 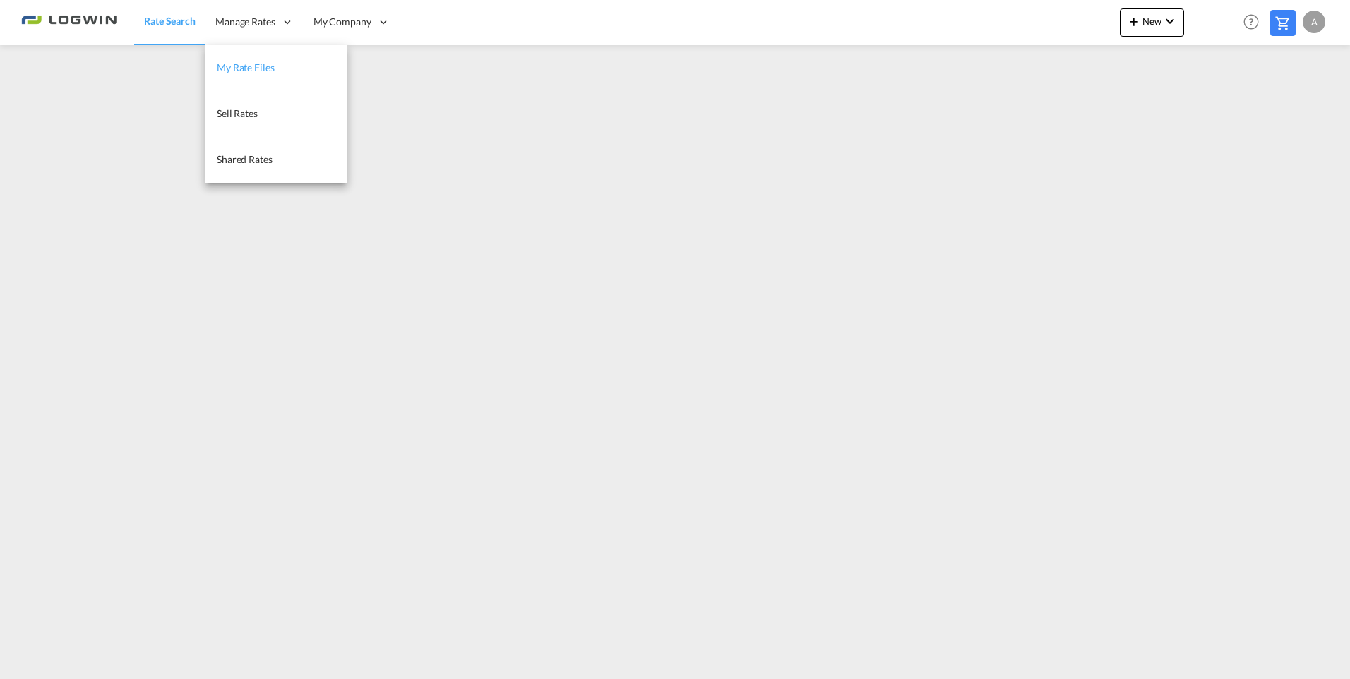 What do you see at coordinates (170, 20) in the screenshot?
I see `span: Rate Search` at bounding box center [170, 20].